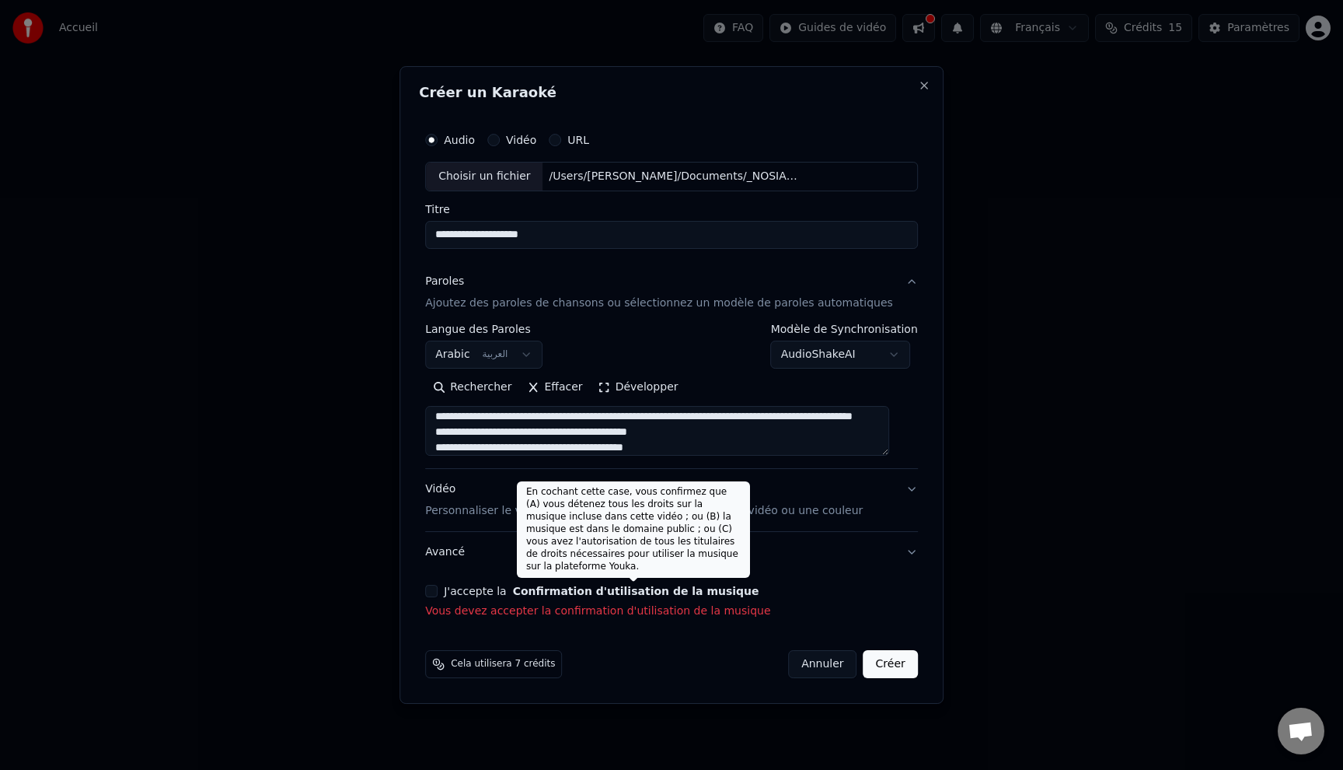 The image size is (1343, 770). Describe the element at coordinates (891, 664) in the screenshot. I see `button: Créer` at that location.